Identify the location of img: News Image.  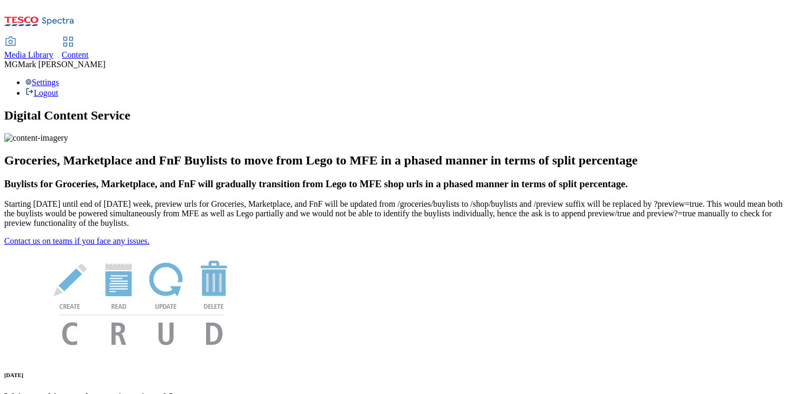
(142, 301).